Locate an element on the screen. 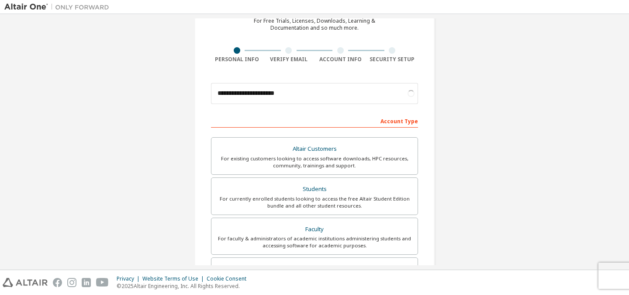 Image resolution: width=629 pixels, height=295 pixels. p: © 2025 Altair Engineering, Inc. All Rights Reserved. is located at coordinates (184, 286).